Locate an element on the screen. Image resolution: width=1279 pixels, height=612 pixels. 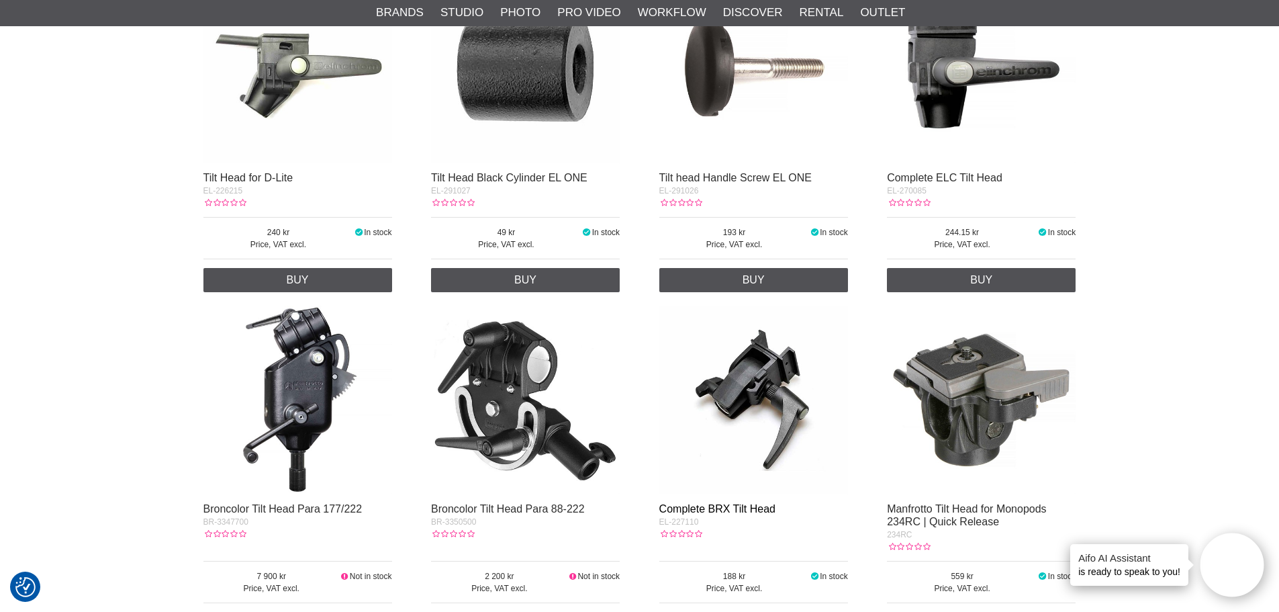
h4: Aifo AI Assistant is located at coordinates (1129, 557).